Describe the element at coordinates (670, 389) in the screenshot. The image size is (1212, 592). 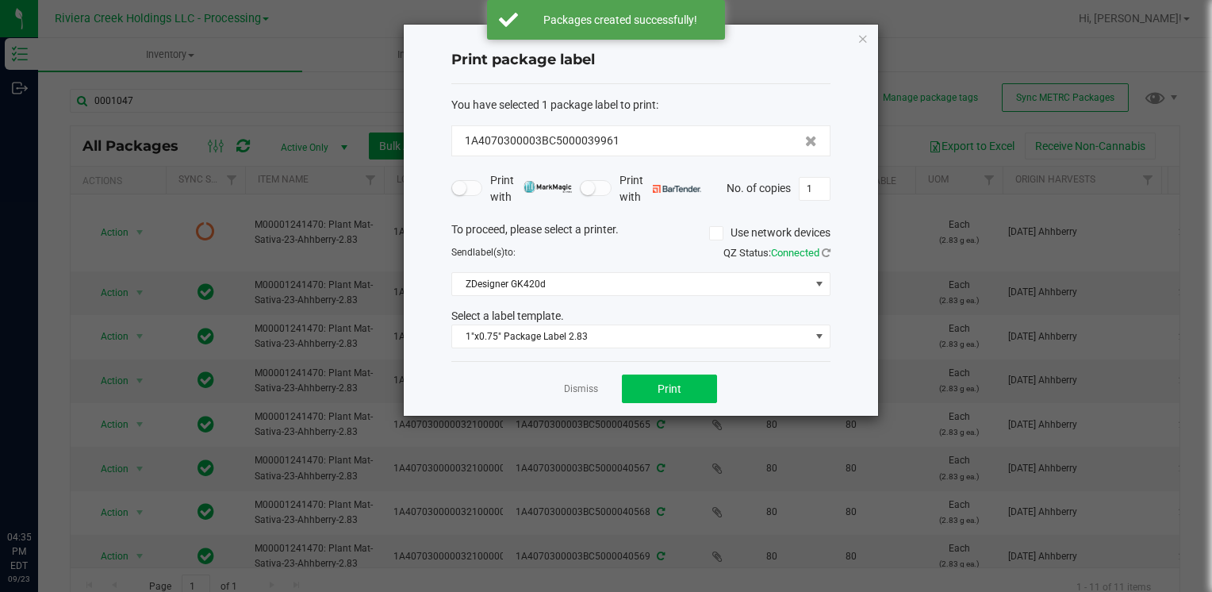
I see `span: Print` at that location.